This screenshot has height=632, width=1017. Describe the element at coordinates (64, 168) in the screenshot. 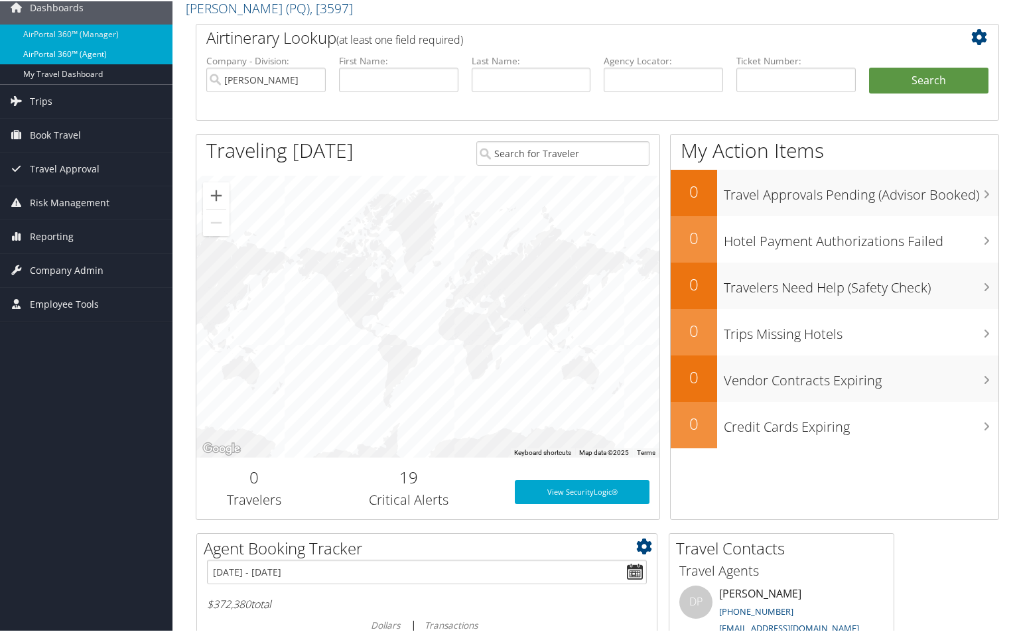

I see `span: Travel Approval` at that location.